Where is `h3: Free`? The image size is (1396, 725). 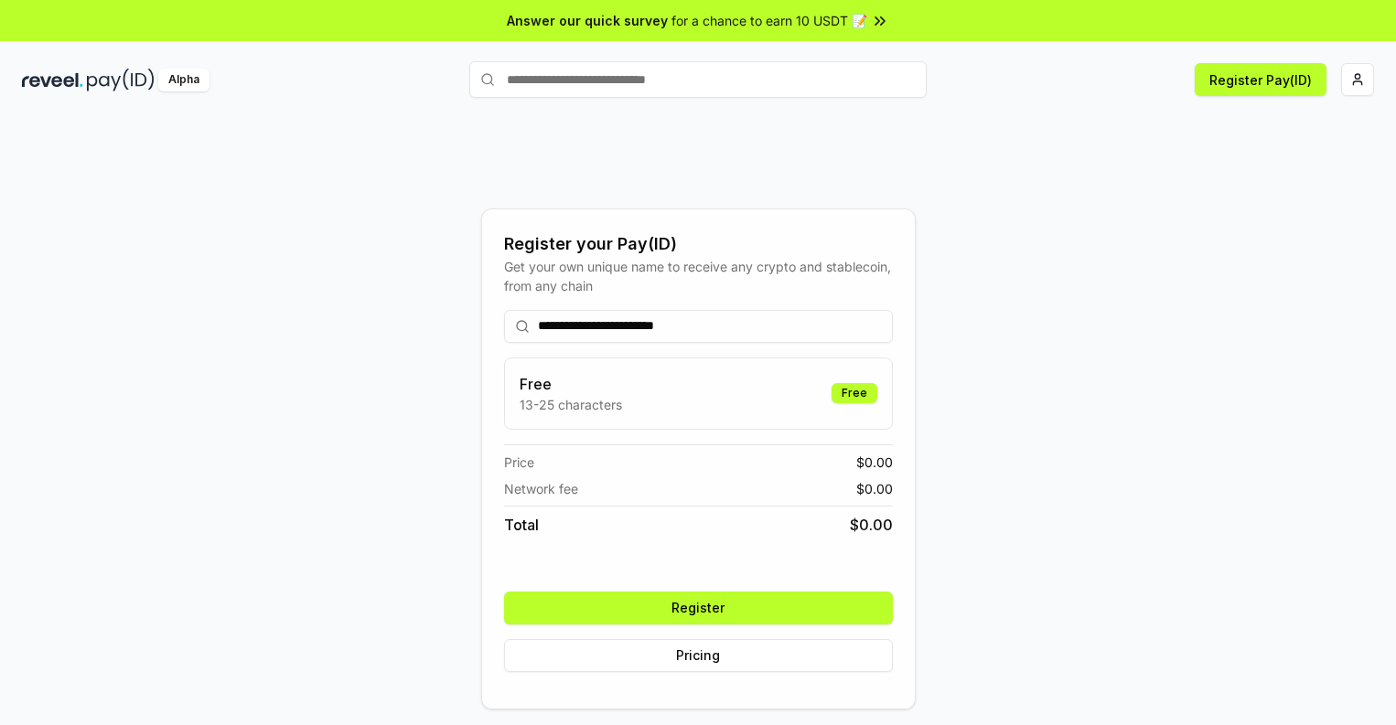
h3: Free is located at coordinates (571, 384).